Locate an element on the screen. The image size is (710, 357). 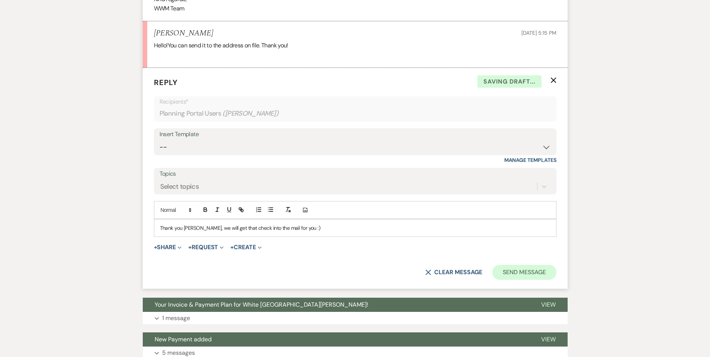
div: Select topics is located at coordinates (180, 186).